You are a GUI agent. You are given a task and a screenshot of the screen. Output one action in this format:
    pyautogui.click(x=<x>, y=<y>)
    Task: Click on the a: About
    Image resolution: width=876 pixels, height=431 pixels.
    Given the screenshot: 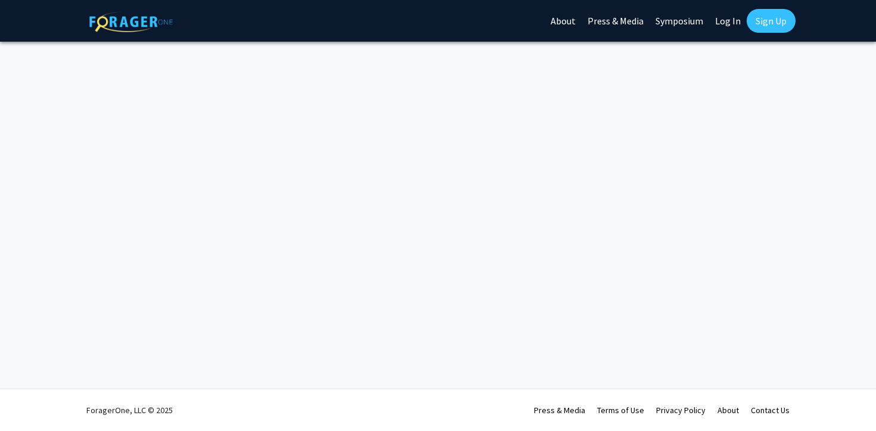 What is the action you would take?
    pyautogui.click(x=728, y=410)
    